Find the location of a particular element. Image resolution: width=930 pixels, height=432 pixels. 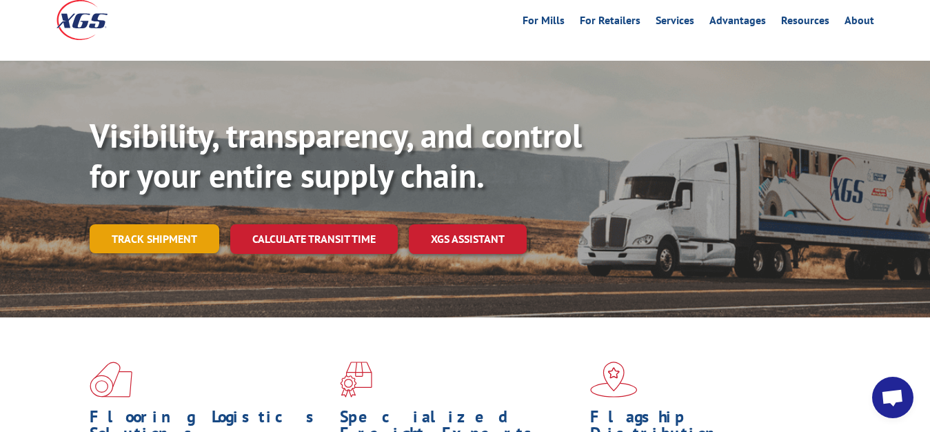

a: Resources is located at coordinates (806, 23).